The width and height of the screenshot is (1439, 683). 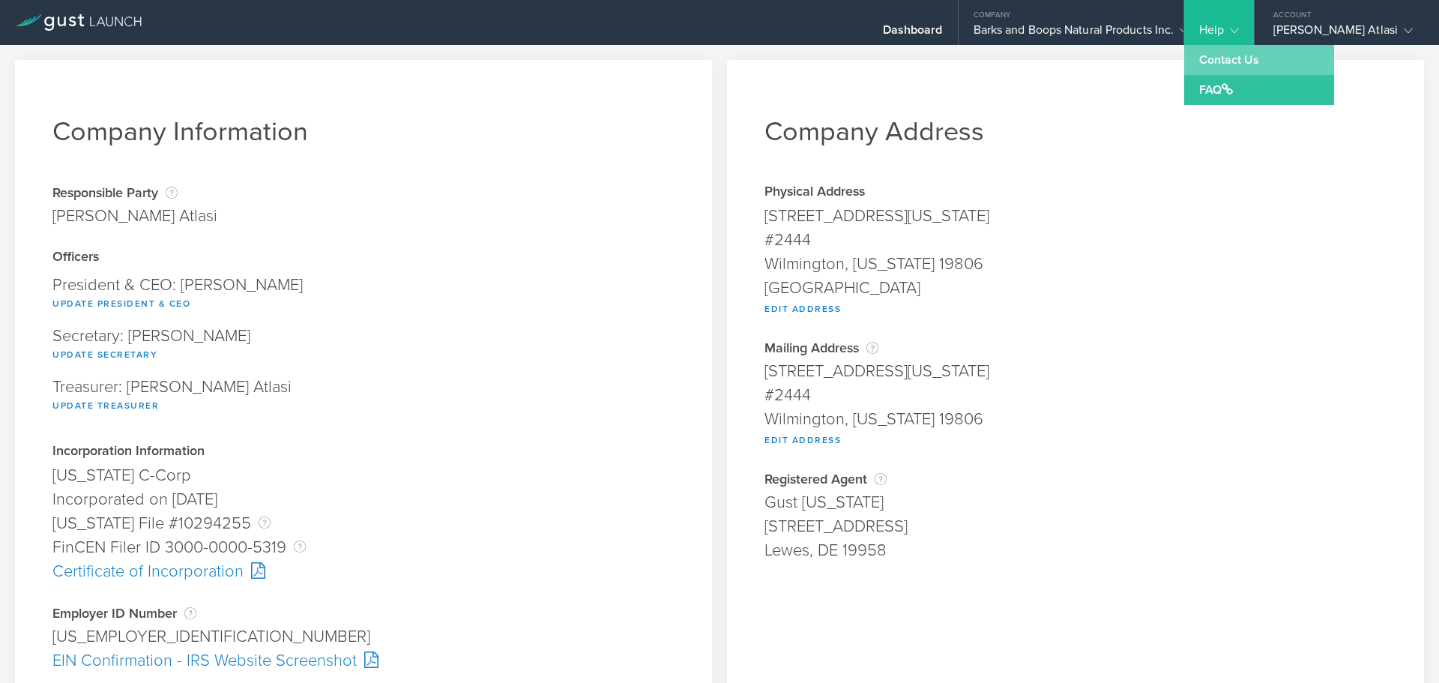 What do you see at coordinates (1075, 131) in the screenshot?
I see `h1: Company Address` at bounding box center [1075, 131].